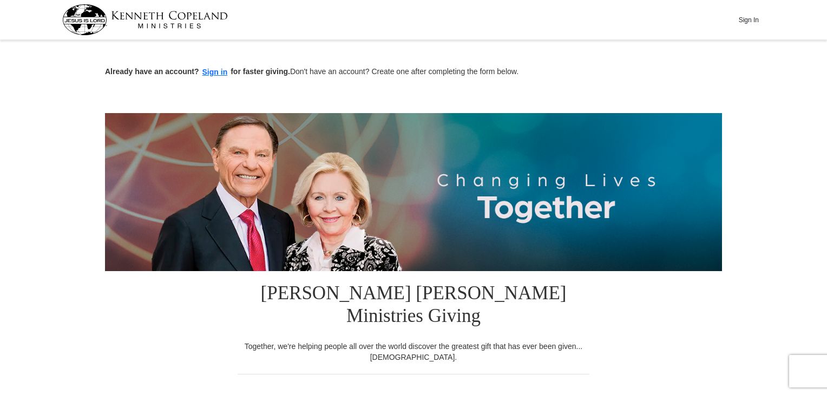 The image size is (827, 395). I want to click on button: Sign in, so click(215, 72).